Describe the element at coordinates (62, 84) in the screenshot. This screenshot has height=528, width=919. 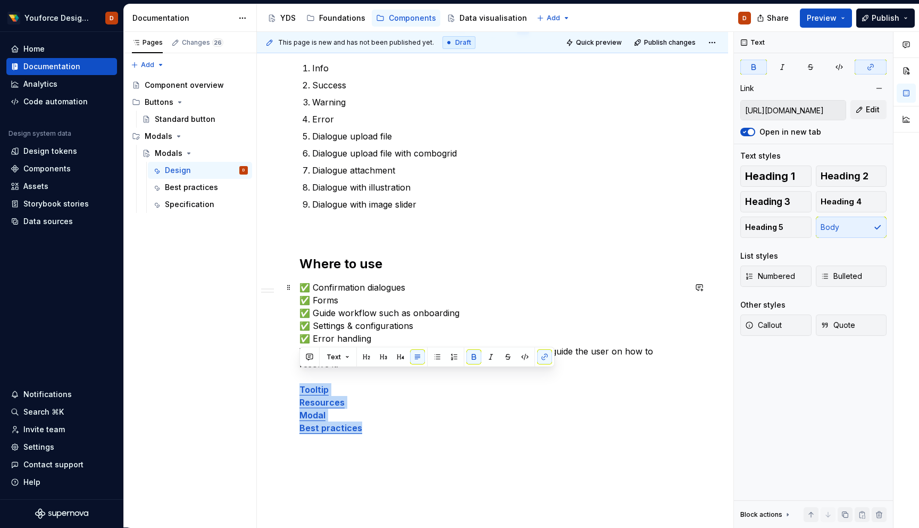
I see `a: Analytics` at that location.